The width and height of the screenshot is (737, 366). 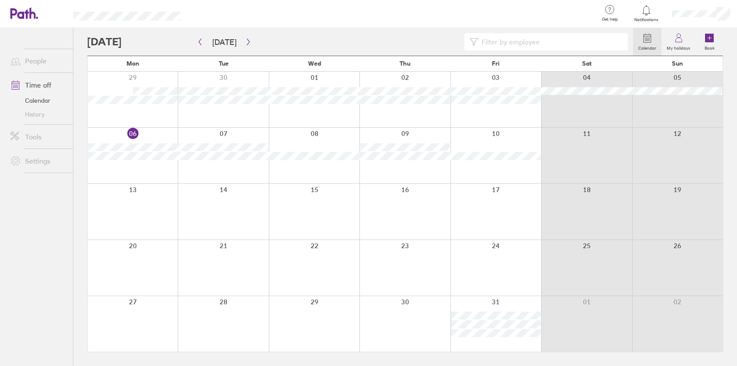 I want to click on label: My holidays, so click(x=678, y=47).